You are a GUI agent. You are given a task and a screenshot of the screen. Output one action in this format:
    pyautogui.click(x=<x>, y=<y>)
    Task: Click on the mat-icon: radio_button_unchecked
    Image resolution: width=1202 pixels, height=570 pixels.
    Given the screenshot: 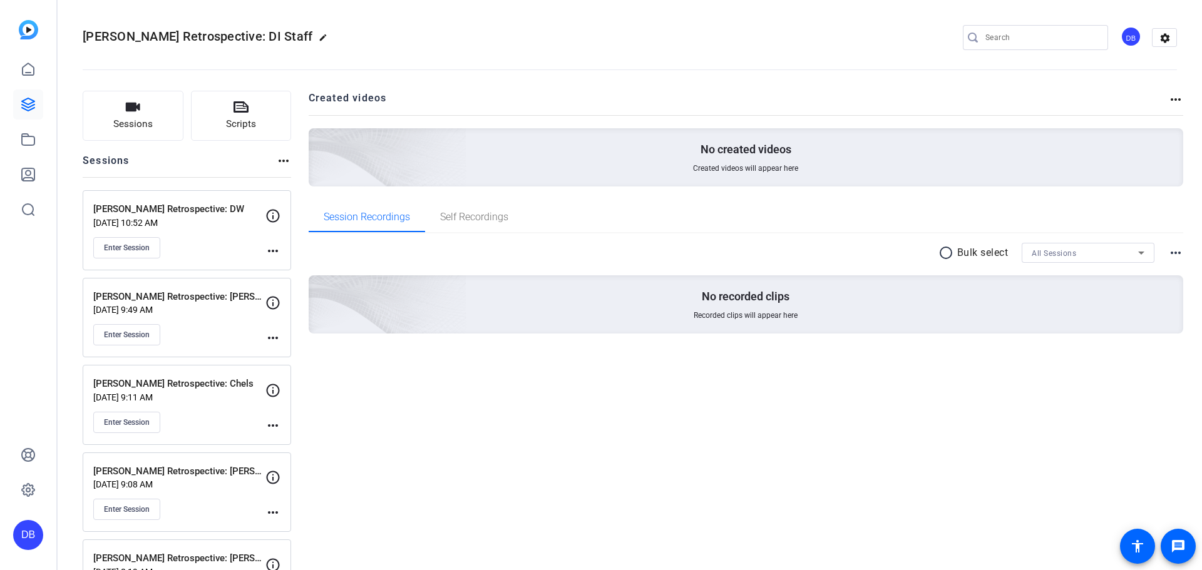 What is the action you would take?
    pyautogui.click(x=948, y=253)
    